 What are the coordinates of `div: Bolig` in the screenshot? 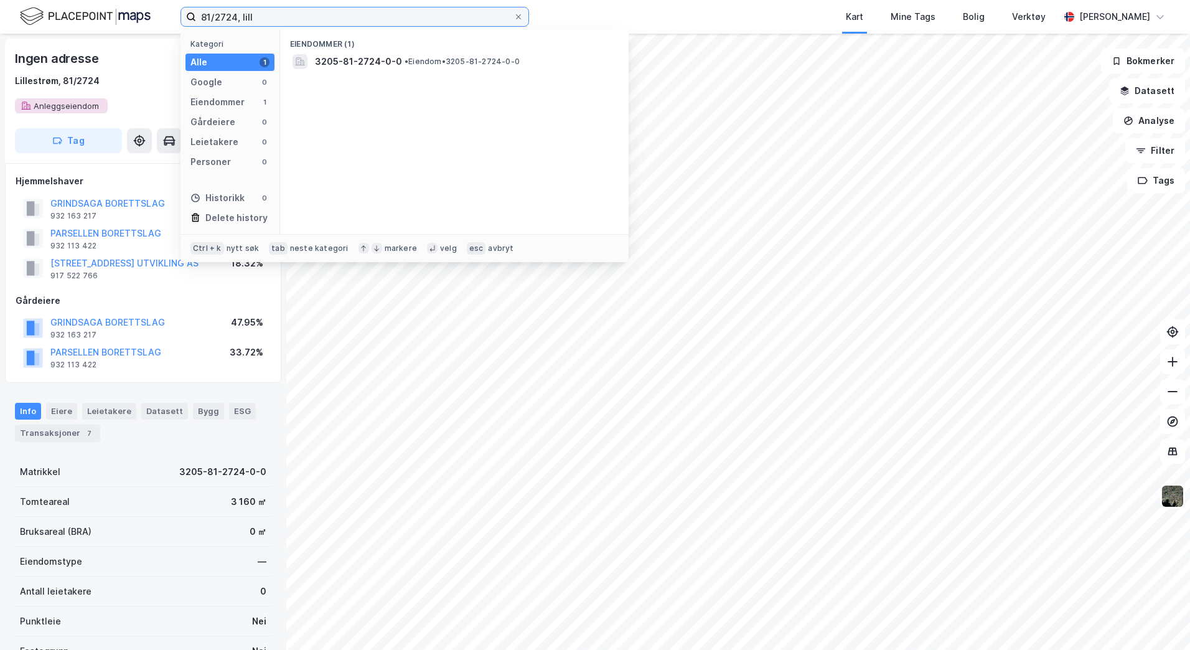 It's located at (974, 17).